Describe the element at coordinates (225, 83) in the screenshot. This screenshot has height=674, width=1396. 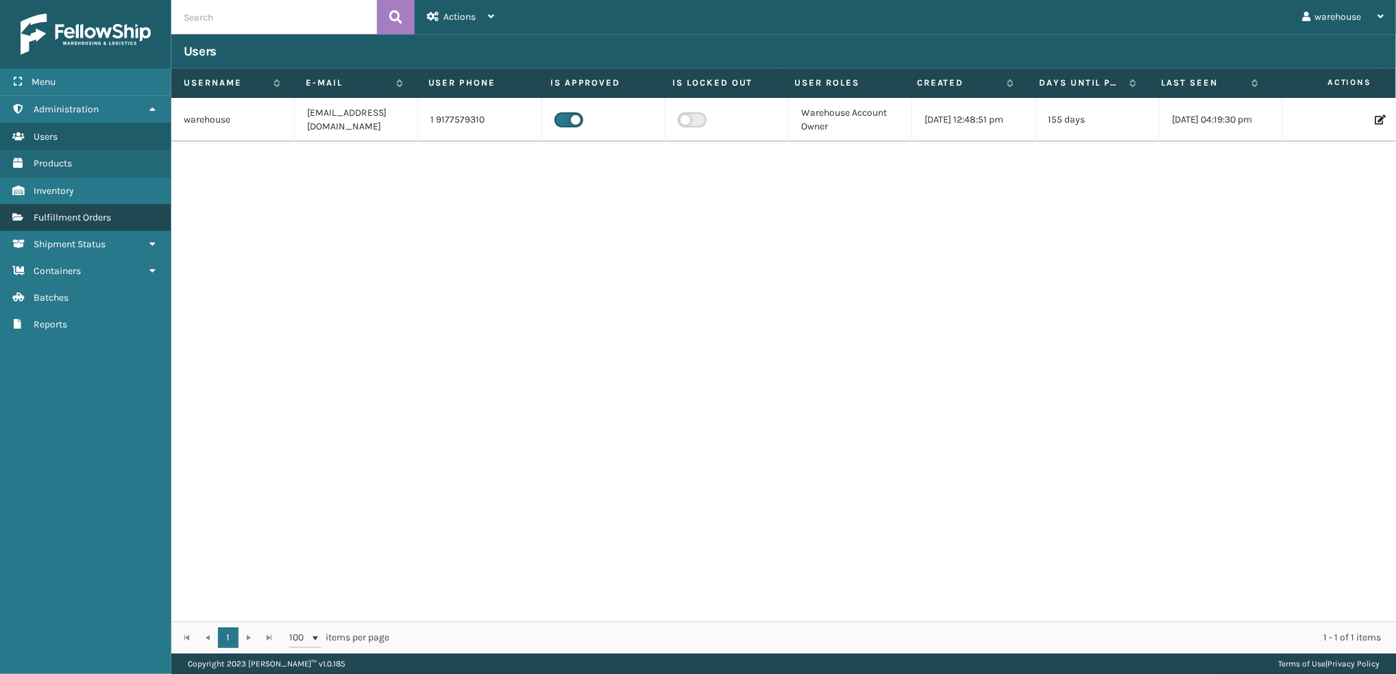
I see `label: Username` at that location.